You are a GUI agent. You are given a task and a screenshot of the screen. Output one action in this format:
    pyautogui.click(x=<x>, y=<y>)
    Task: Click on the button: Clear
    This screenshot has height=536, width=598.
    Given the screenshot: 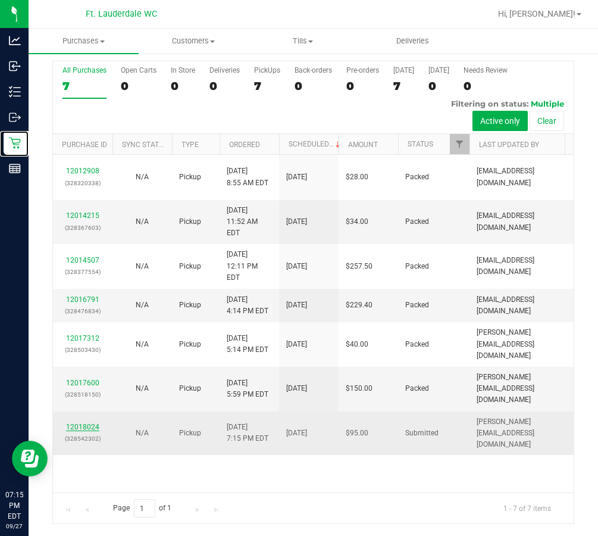 What is the action you would take?
    pyautogui.click(x=547, y=121)
    